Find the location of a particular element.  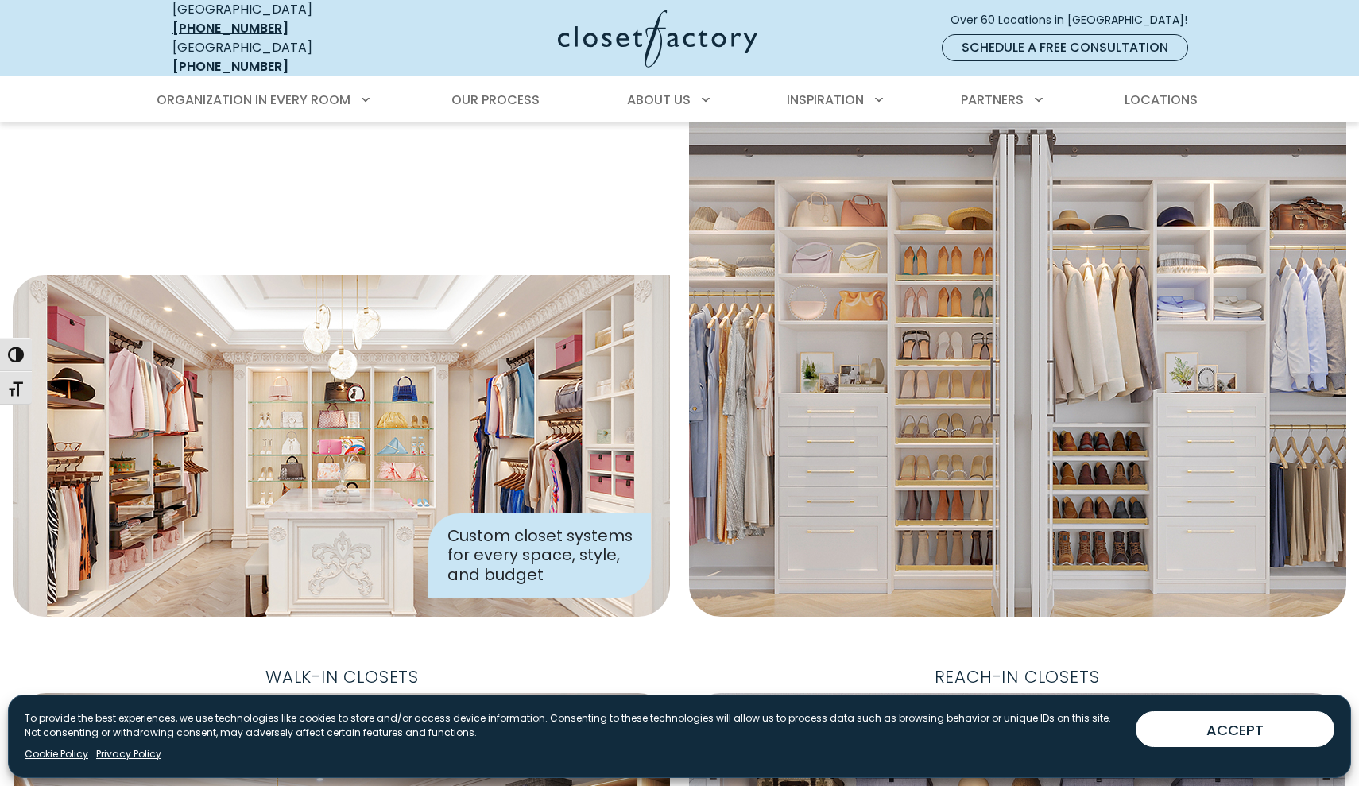

span: Our Process is located at coordinates (495, 99).